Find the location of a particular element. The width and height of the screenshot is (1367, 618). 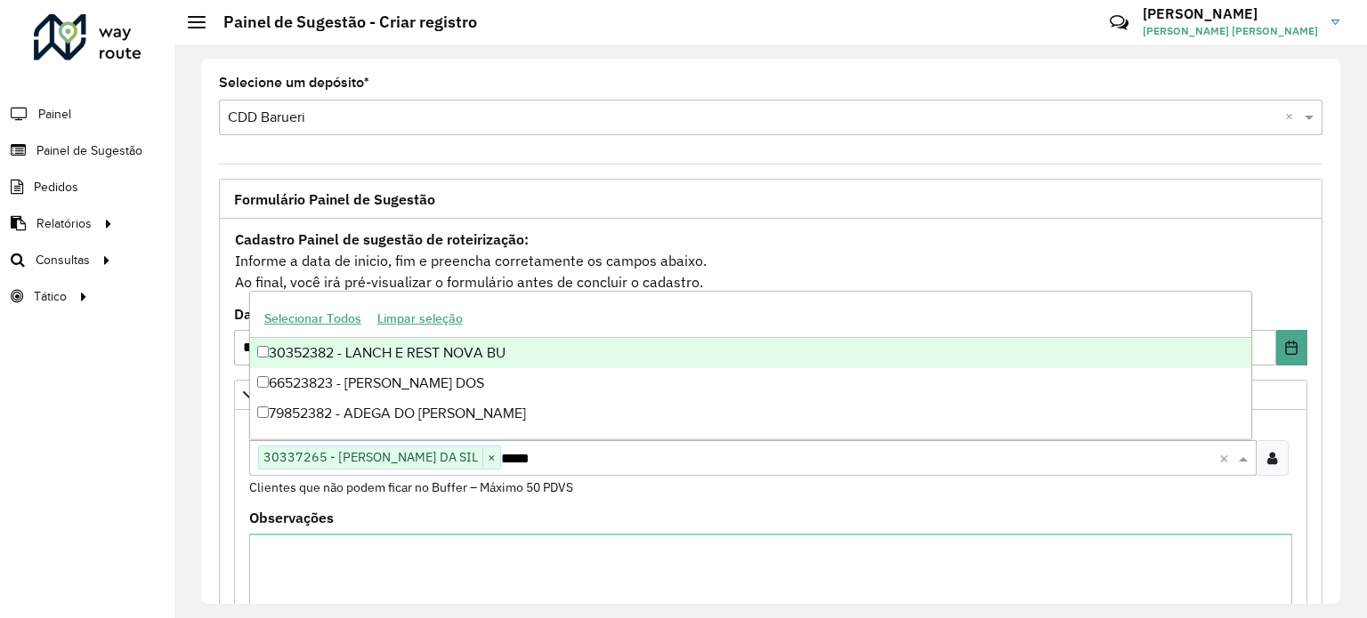

h2: Painel de Sugestão - Criar registro is located at coordinates (341, 22).